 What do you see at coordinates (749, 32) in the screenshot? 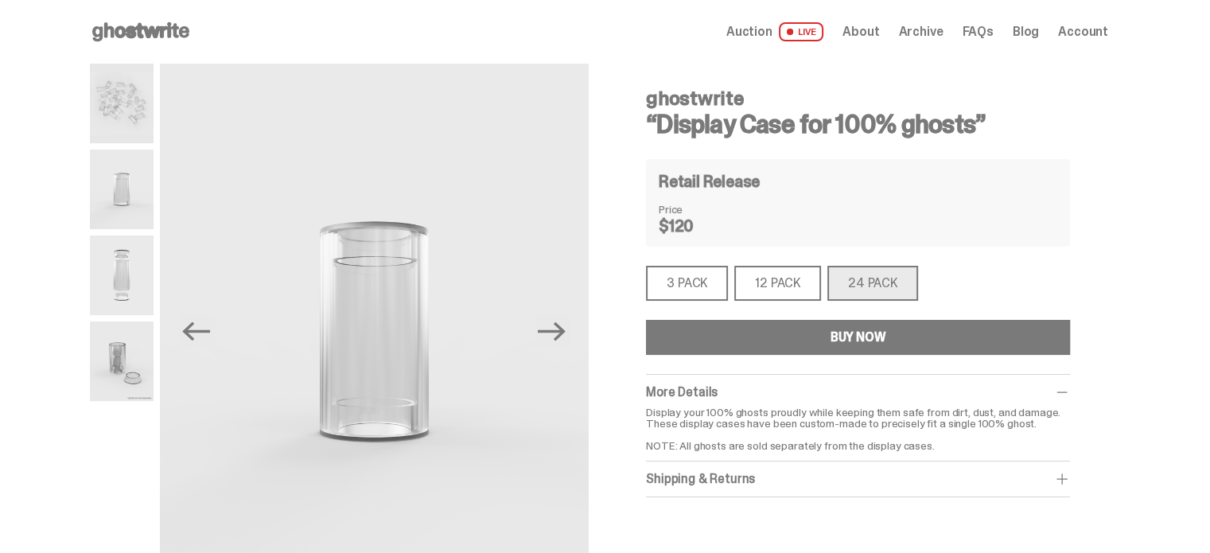
I see `span: Auction` at bounding box center [749, 32].